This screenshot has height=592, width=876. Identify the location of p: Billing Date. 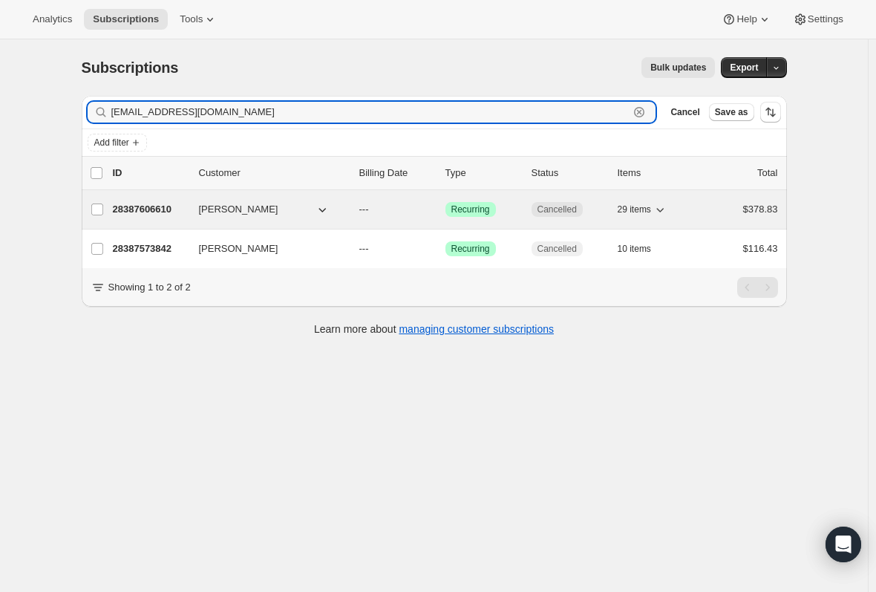
(396, 173).